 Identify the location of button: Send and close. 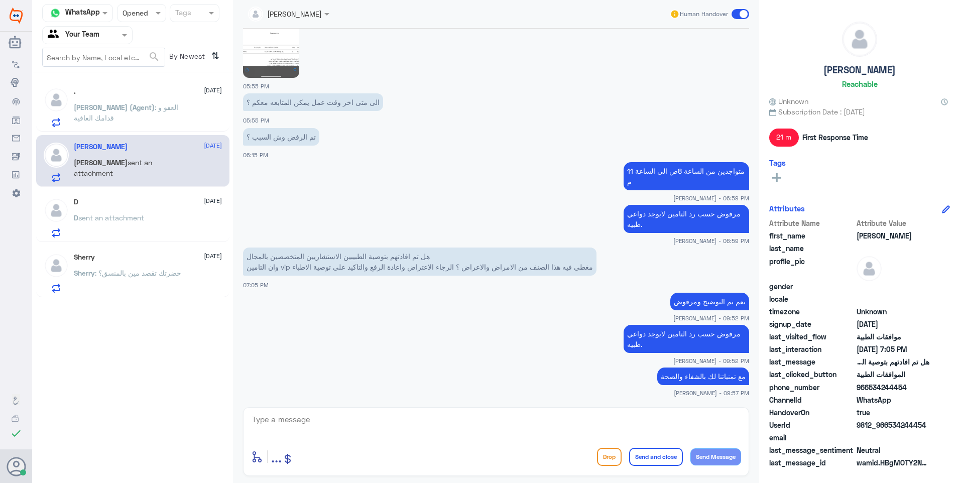
(656, 457).